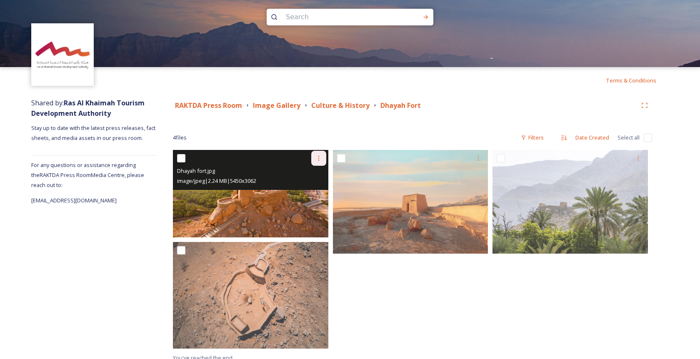 The image size is (700, 359). Describe the element at coordinates (341, 105) in the screenshot. I see `strong: Culture & History` at that location.